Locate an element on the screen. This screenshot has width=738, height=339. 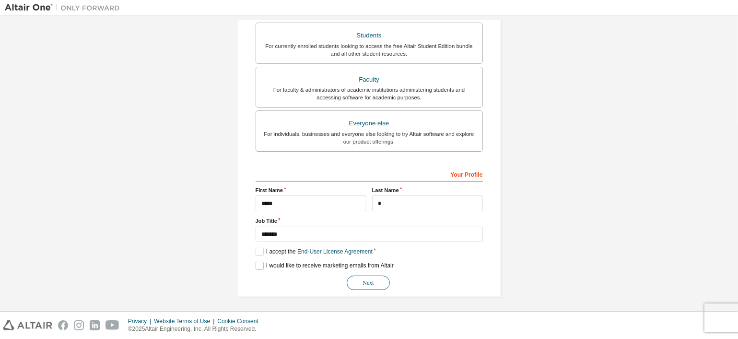
div: For currently enrolled students looking to access the free Altair Student Edition bundle and all ... is located at coordinates (369, 50).